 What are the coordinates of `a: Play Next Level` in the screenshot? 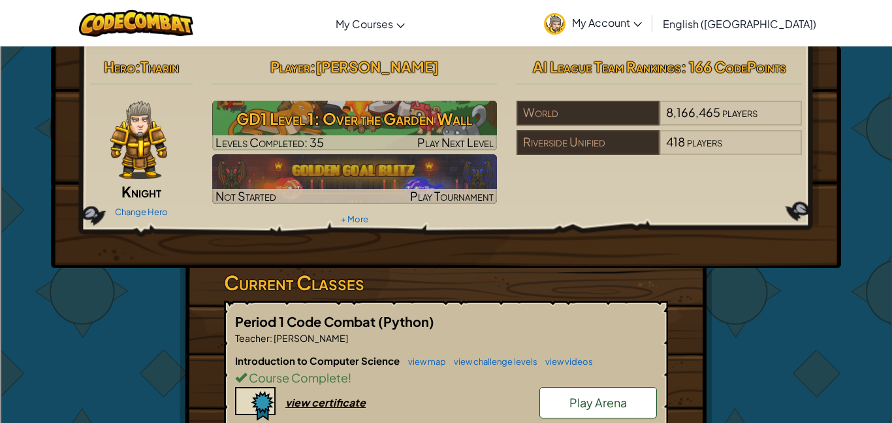 It's located at (355, 125).